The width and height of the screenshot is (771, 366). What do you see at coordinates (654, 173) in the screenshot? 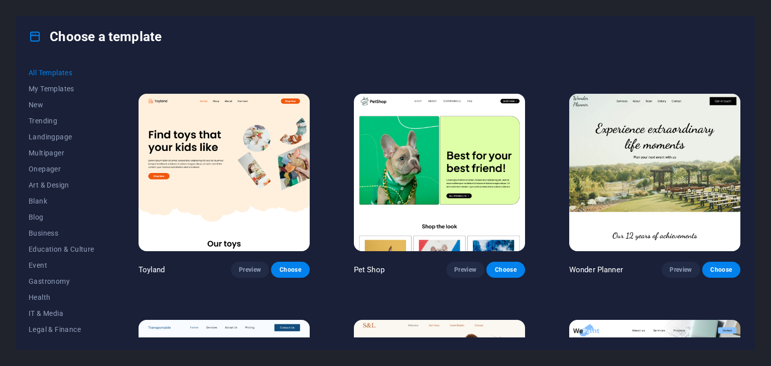
I see `img: Wonder Planner` at bounding box center [654, 173].